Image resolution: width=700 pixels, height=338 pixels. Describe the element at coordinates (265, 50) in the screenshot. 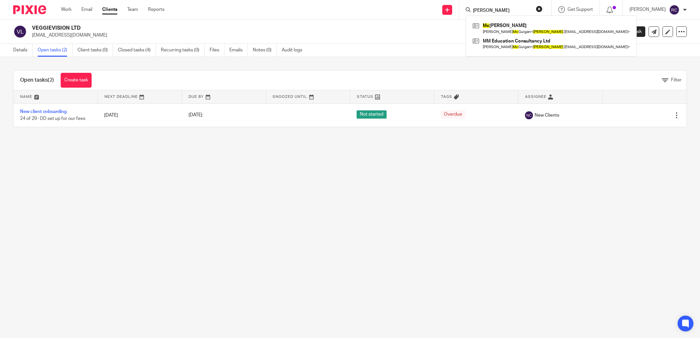

I see `a: Notes (0)` at that location.